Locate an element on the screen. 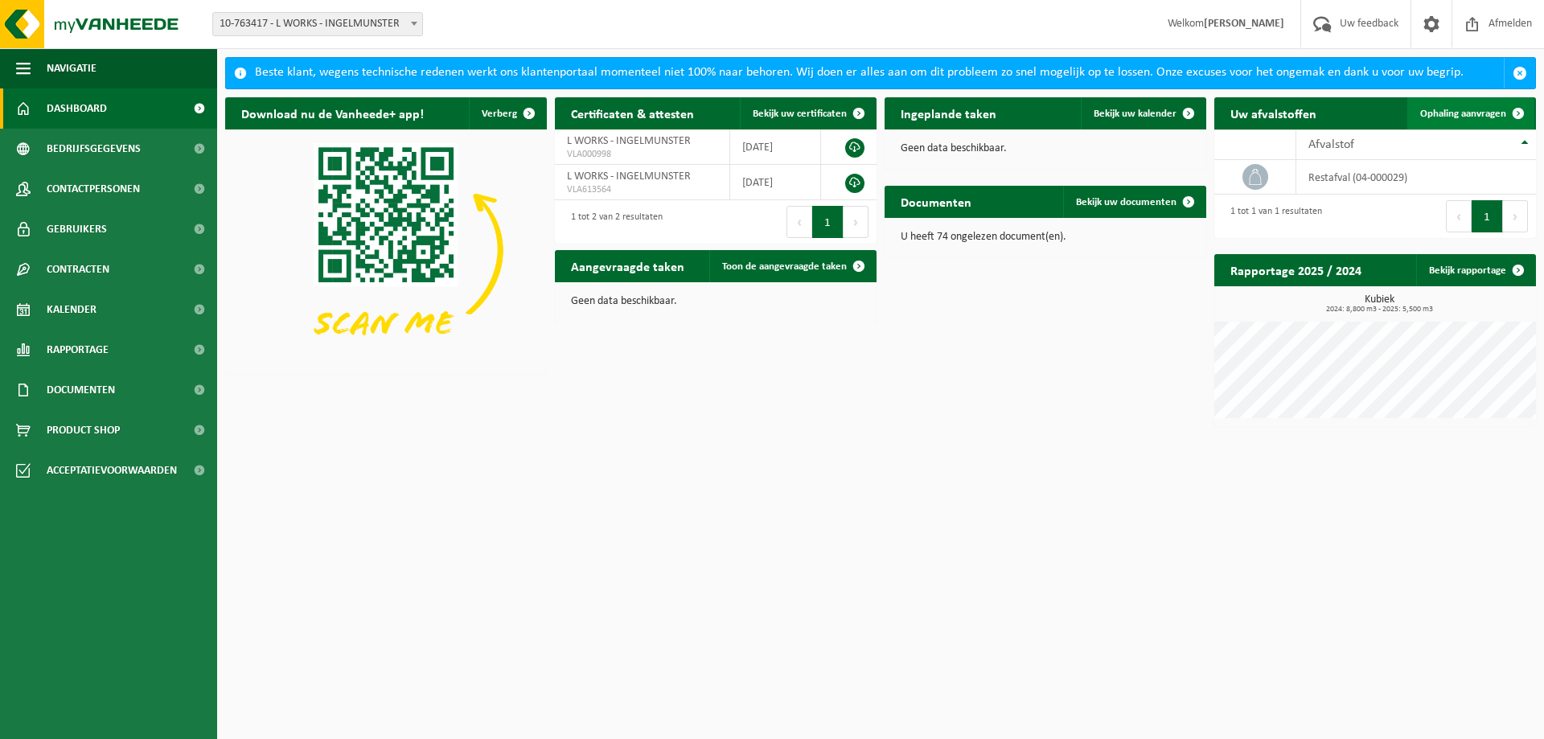 This screenshot has height=739, width=1544. span: Contactpersonen is located at coordinates (93, 189).